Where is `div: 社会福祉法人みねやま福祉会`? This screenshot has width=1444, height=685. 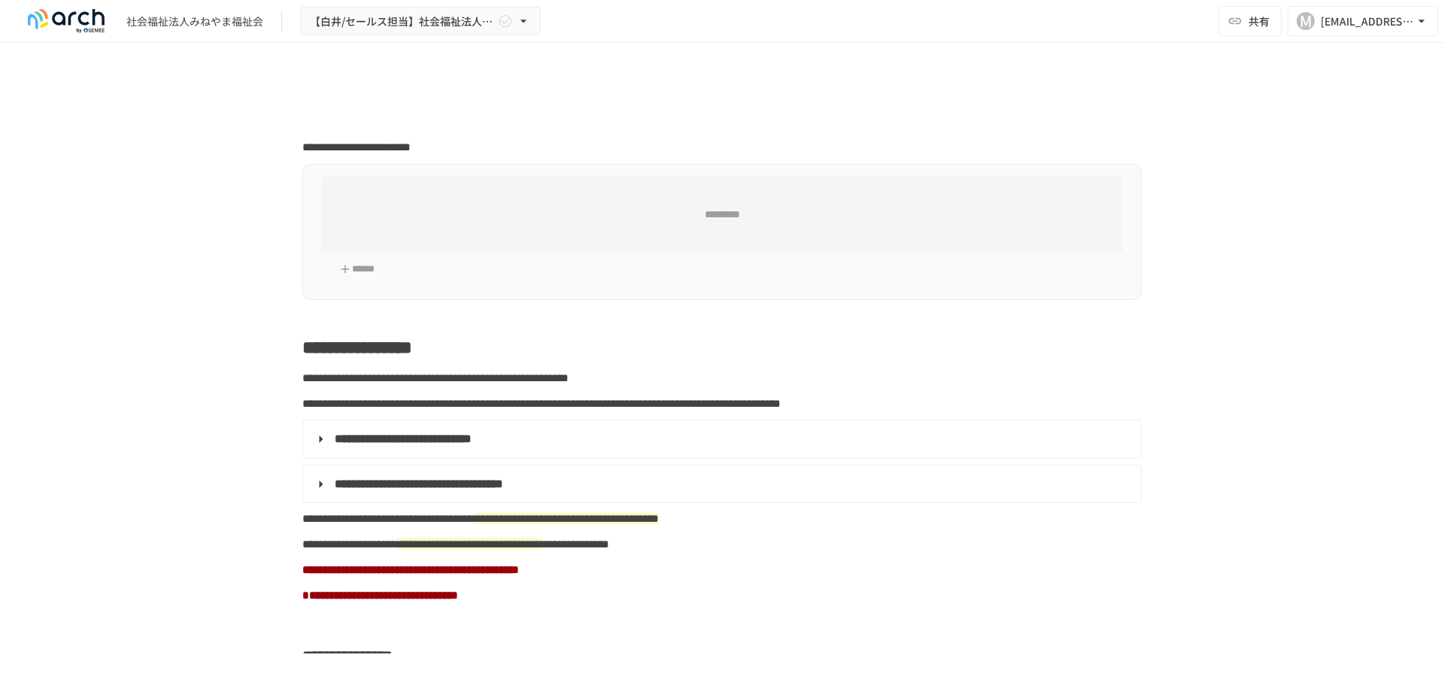
div: 社会福祉法人みねやま福祉会 is located at coordinates (195, 21).